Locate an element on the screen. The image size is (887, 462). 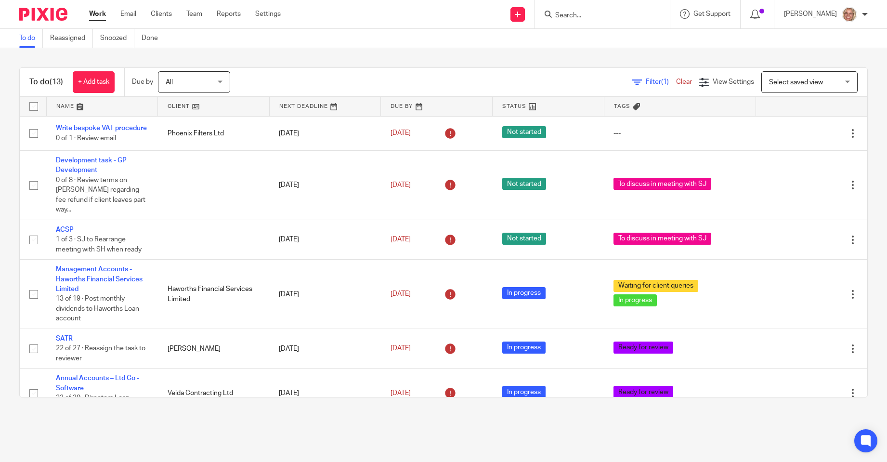
a: SATR is located at coordinates (64, 339).